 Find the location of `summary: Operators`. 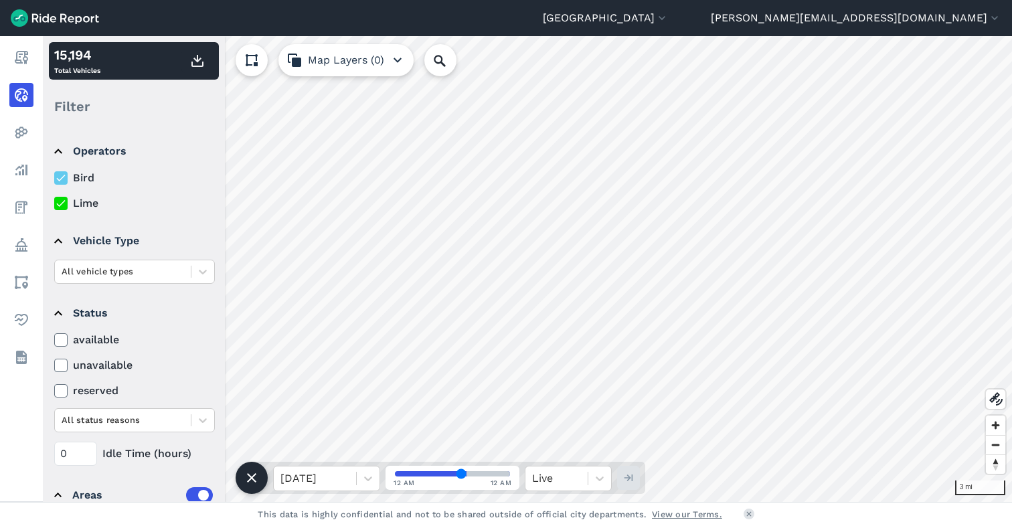

summary: Operators is located at coordinates (133, 151).